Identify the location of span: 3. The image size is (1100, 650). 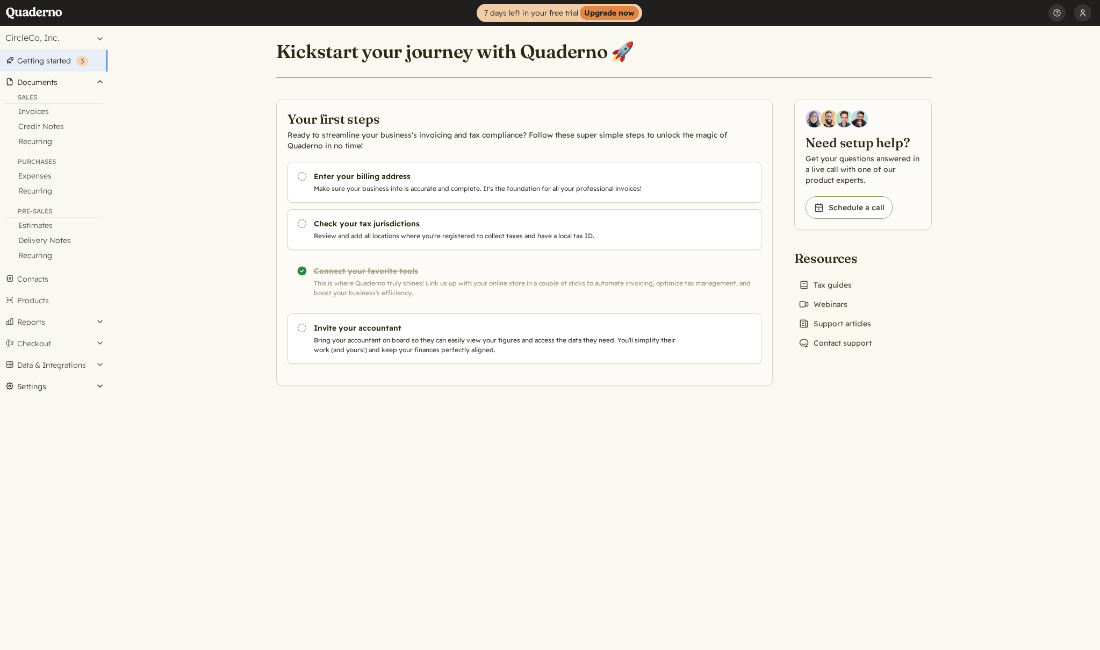
(82, 61).